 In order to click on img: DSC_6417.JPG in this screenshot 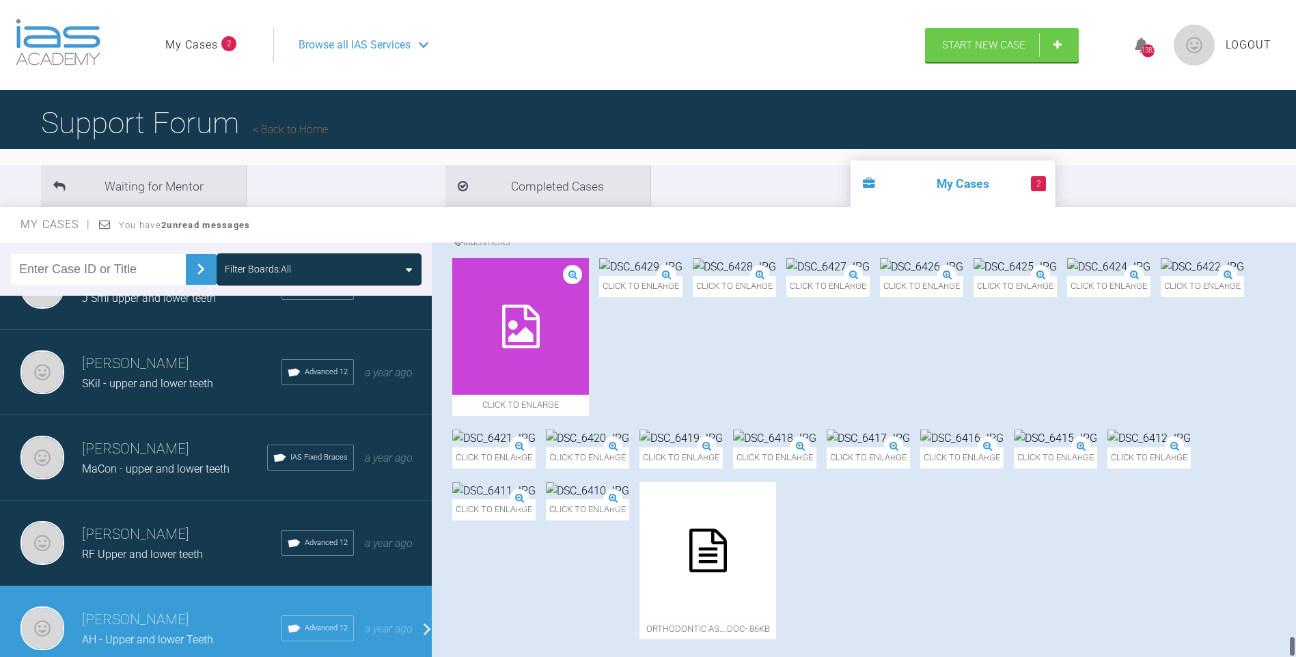, I will do `click(868, 439)`.